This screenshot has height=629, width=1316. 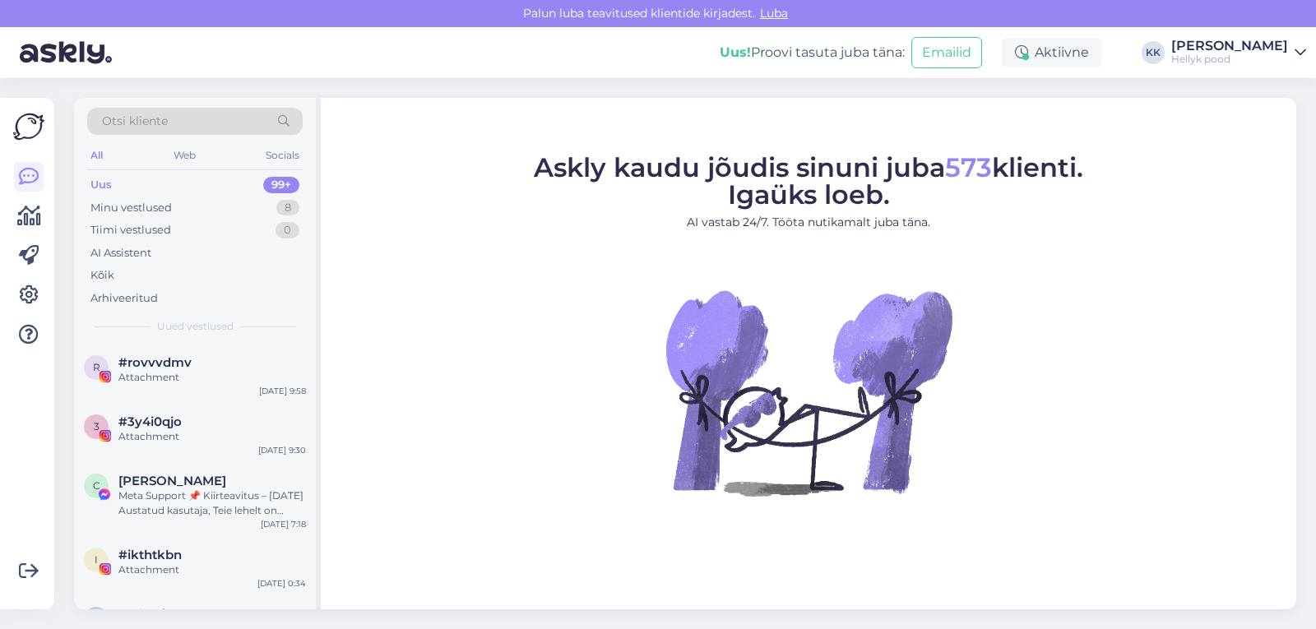 I want to click on span: #3y4i0qjo, so click(x=150, y=422).